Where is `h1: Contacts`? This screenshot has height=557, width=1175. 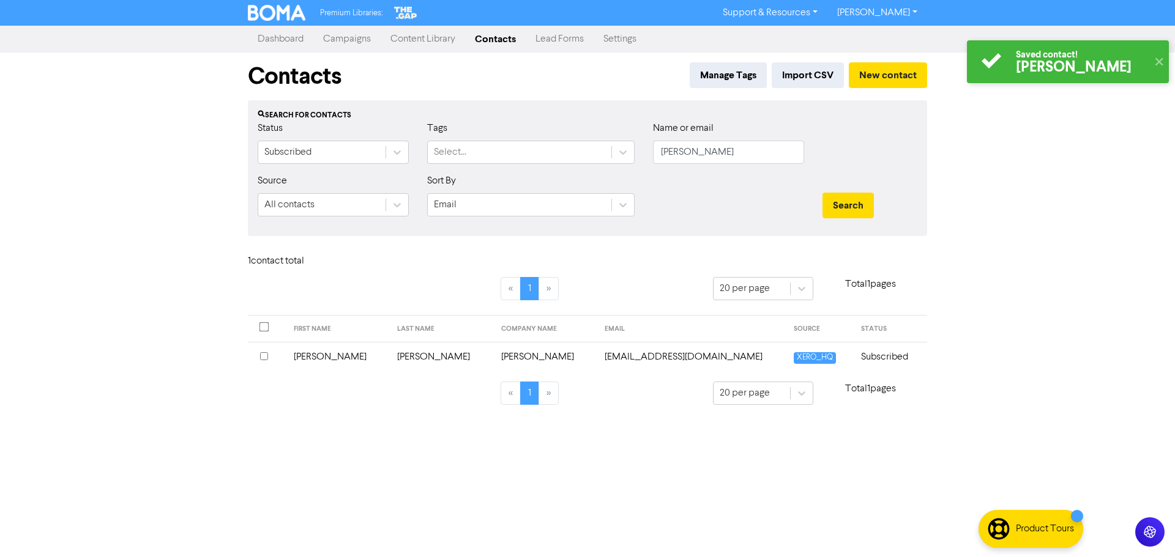 h1: Contacts is located at coordinates (294, 76).